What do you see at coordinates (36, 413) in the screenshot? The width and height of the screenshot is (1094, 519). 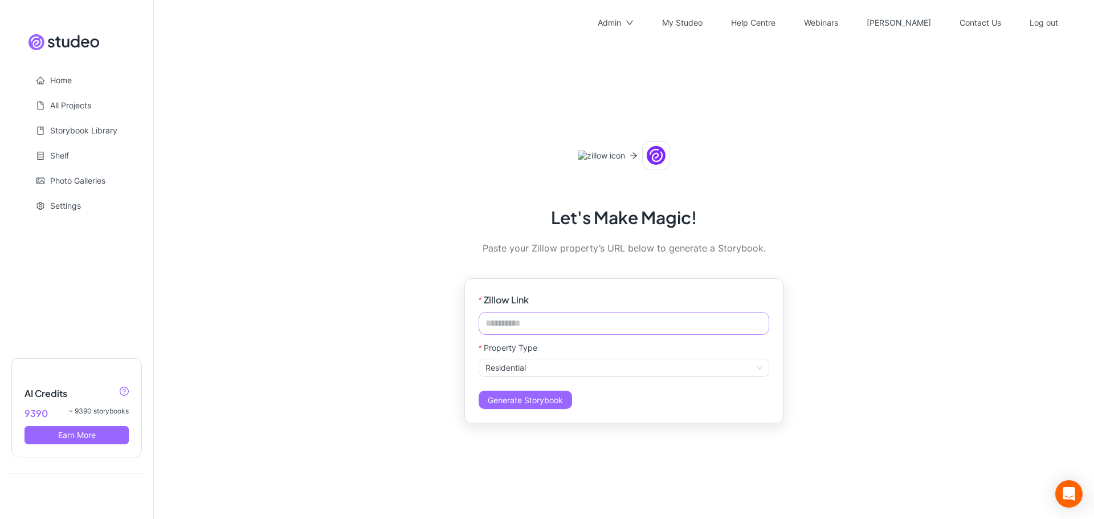 I see `span: 9390` at bounding box center [36, 413].